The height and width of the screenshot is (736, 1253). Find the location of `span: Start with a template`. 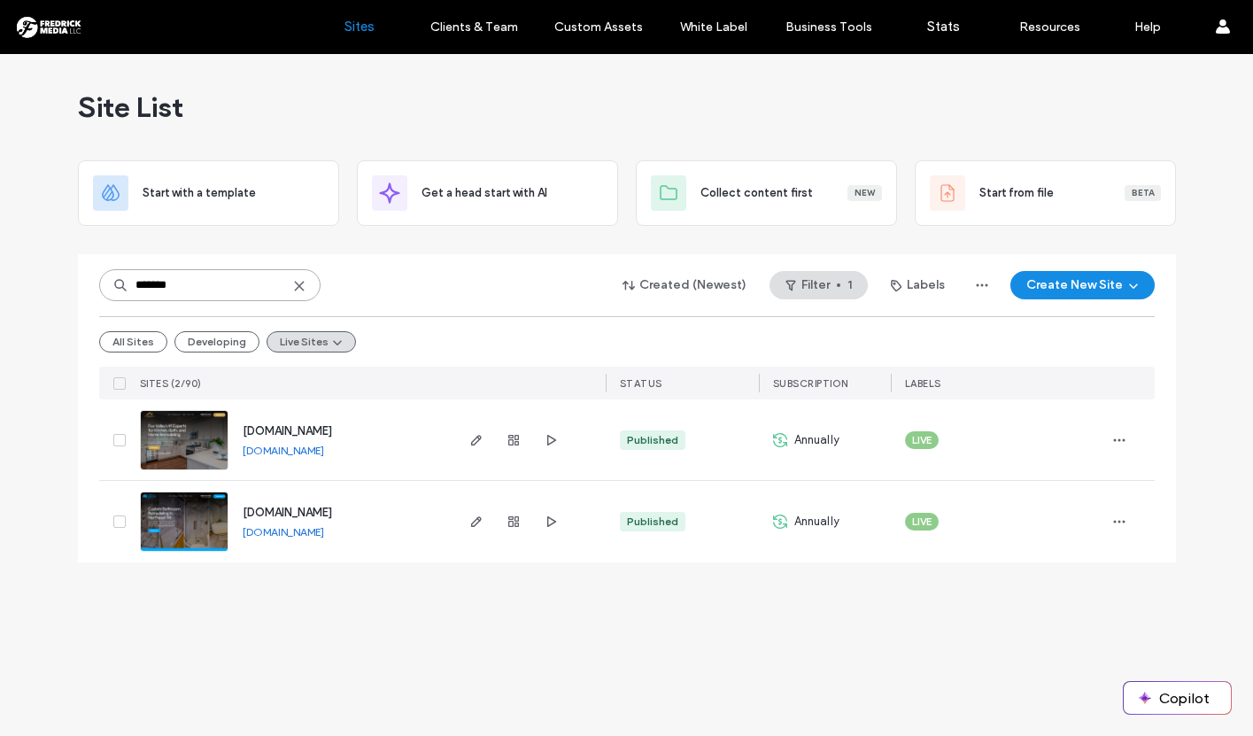

span: Start with a template is located at coordinates (199, 193).